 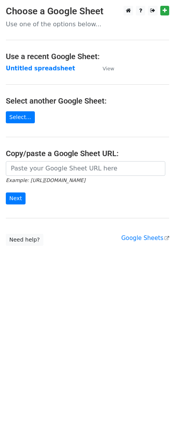 What do you see at coordinates (145, 238) in the screenshot?
I see `a: Google Sheets` at bounding box center [145, 238].